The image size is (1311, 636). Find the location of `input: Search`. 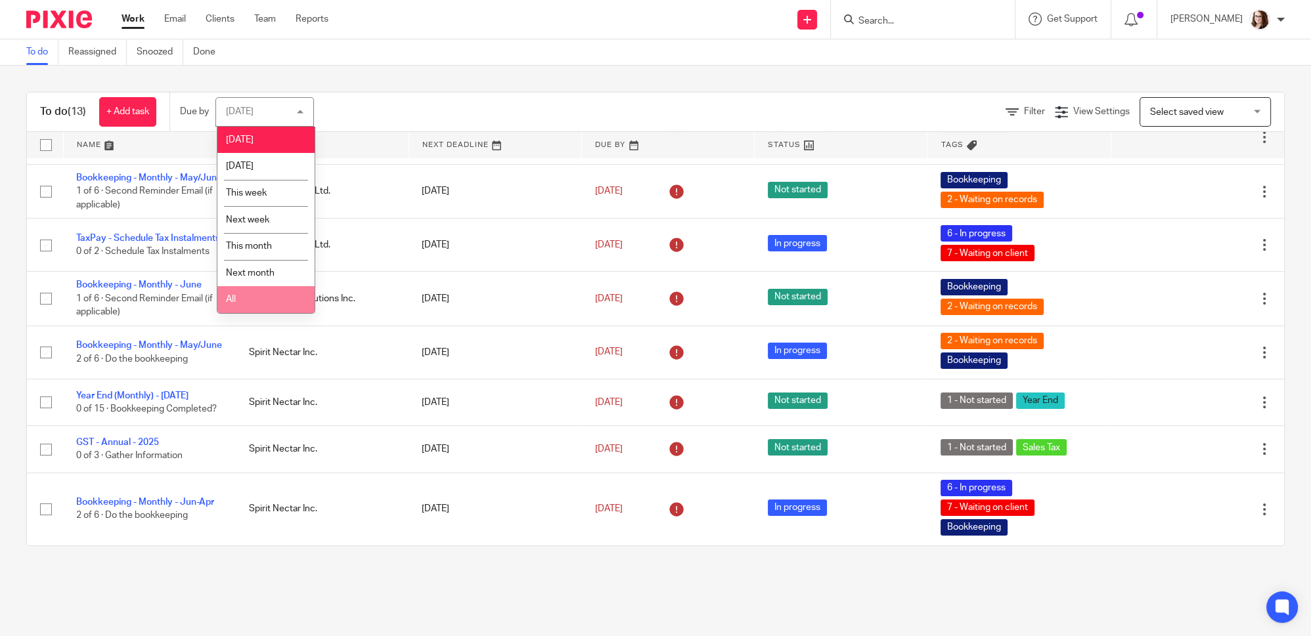

input: Search is located at coordinates (916, 22).